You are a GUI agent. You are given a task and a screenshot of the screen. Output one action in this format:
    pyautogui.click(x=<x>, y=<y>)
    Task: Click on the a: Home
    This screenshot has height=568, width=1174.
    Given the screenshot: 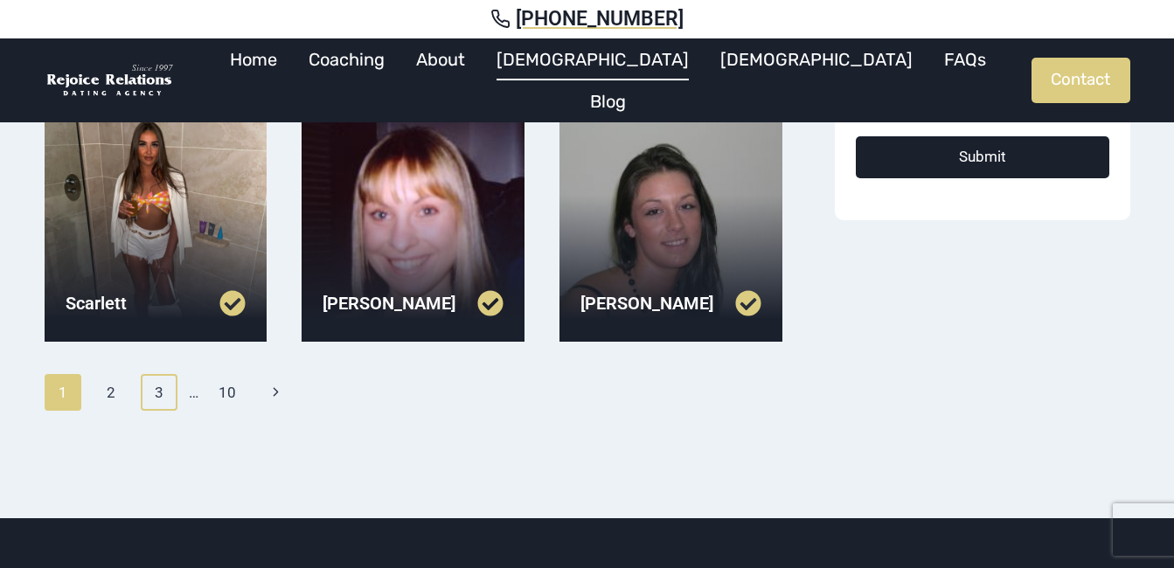 What is the action you would take?
    pyautogui.click(x=254, y=59)
    